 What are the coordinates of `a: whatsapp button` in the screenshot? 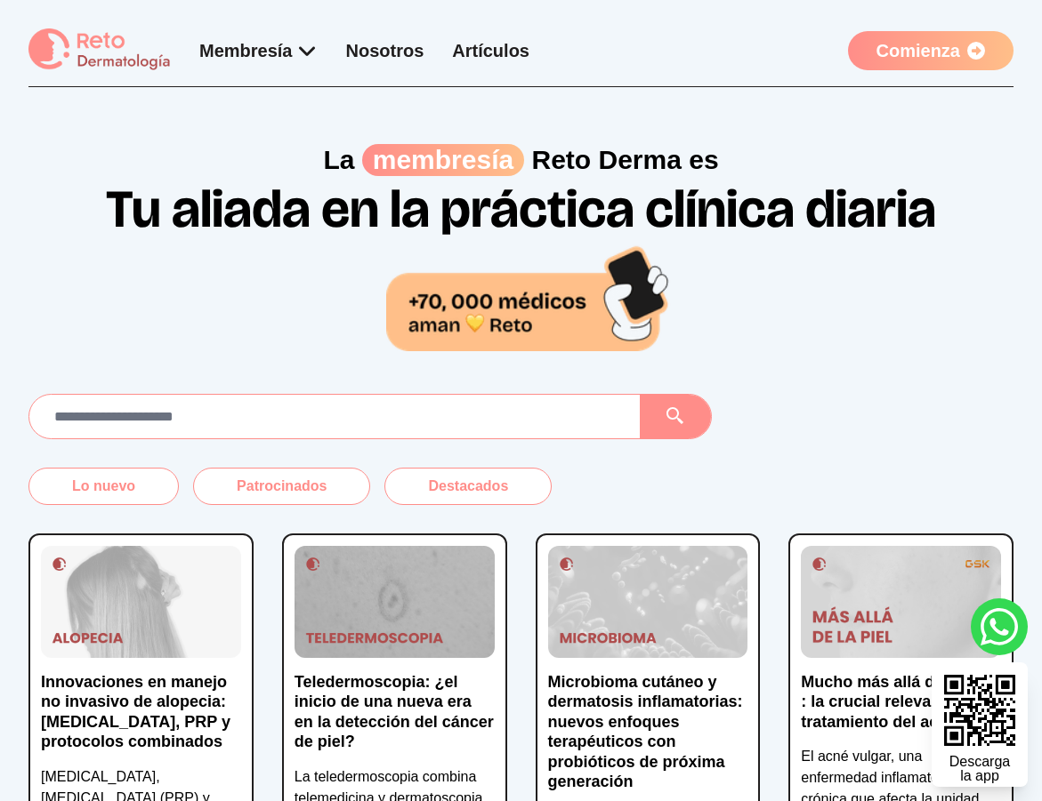 It's located at (999, 627).